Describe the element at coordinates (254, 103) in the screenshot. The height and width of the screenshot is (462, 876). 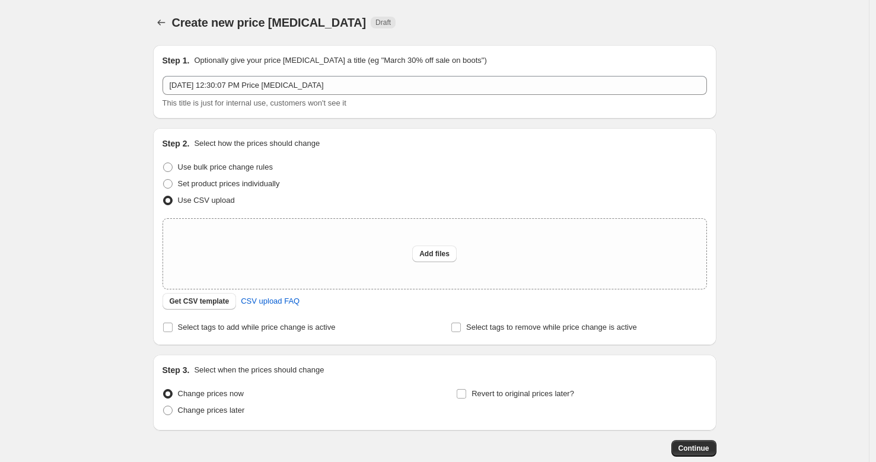
I see `span: This title is just for internal use, customers won't see it` at that location.